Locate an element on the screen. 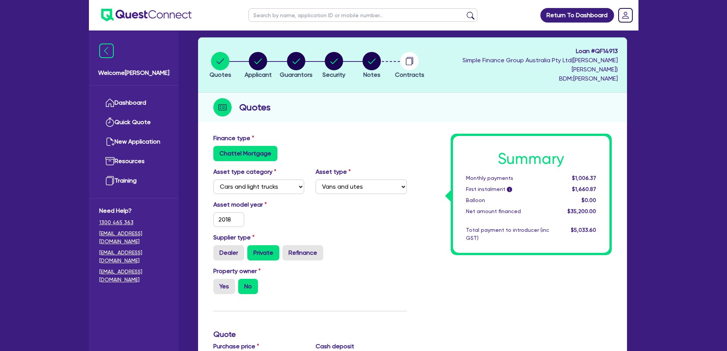 The image size is (727, 351). div: Balloon is located at coordinates (508, 200).